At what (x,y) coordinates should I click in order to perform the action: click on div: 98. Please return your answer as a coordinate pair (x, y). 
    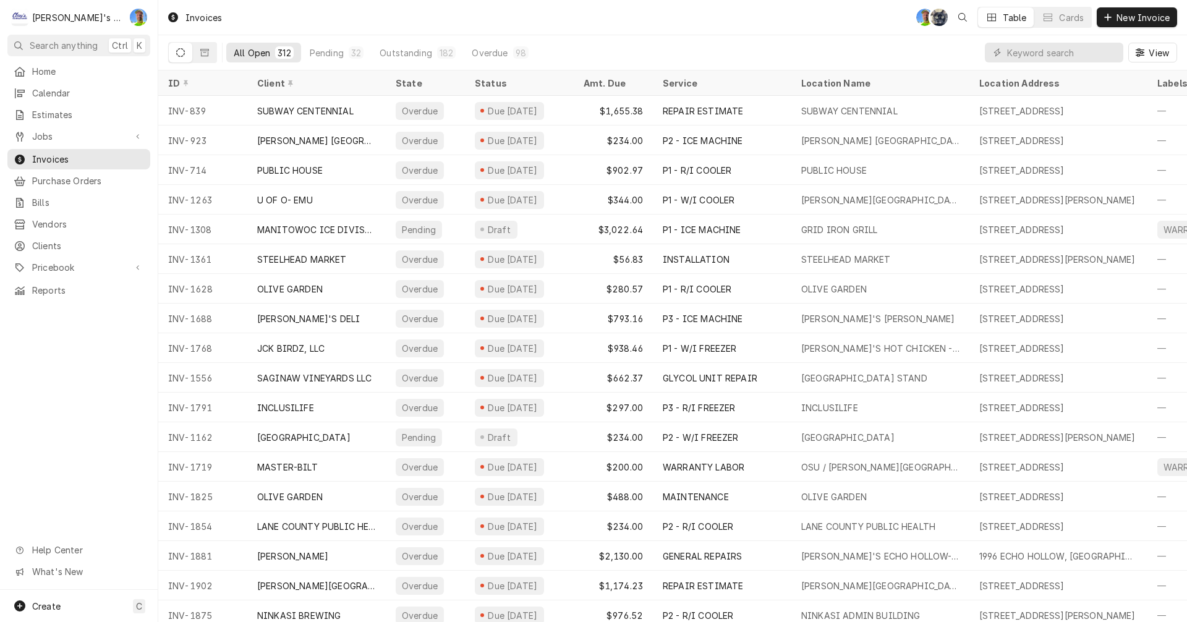
    Looking at the image, I should click on (521, 53).